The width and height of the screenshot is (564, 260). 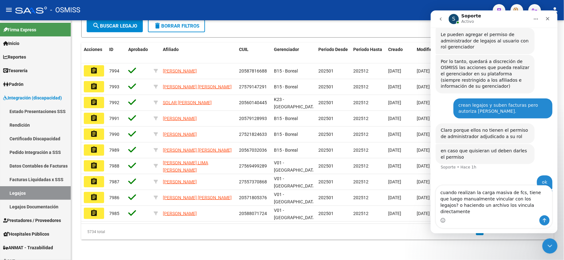 What do you see at coordinates (114, 214) in the screenshot?
I see `span: 7985` at bounding box center [114, 214].